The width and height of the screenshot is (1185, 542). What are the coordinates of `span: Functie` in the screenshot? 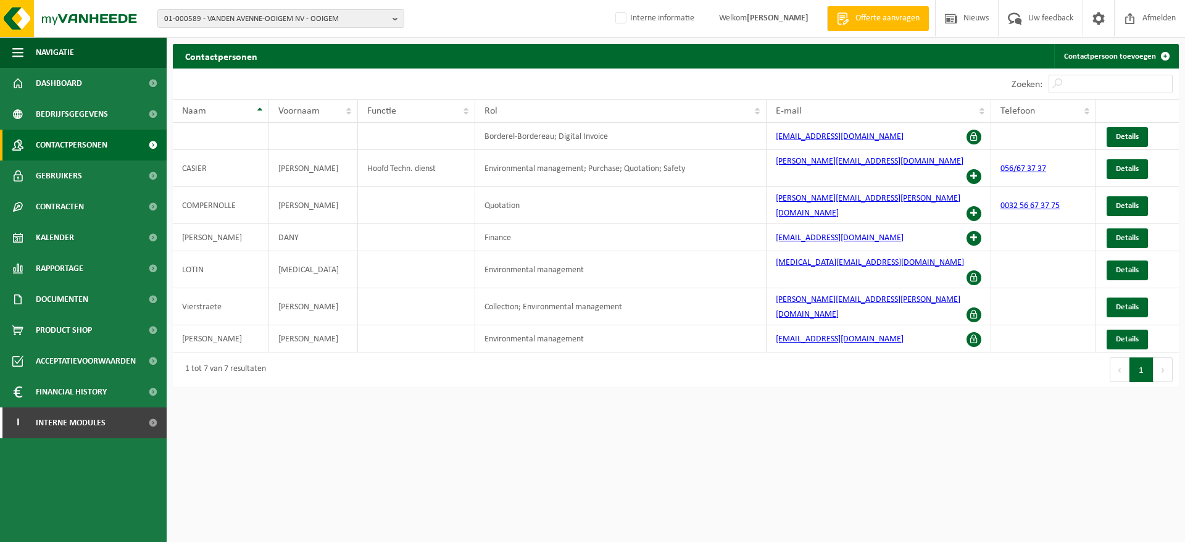 It's located at (381, 111).